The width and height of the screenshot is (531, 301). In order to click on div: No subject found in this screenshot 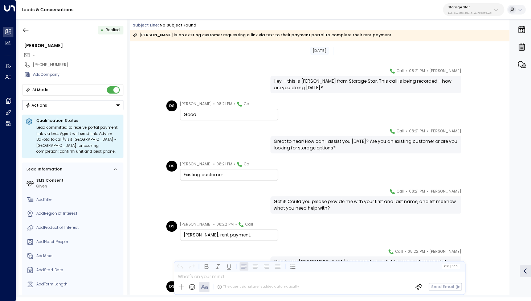, I will do `click(178, 25)`.